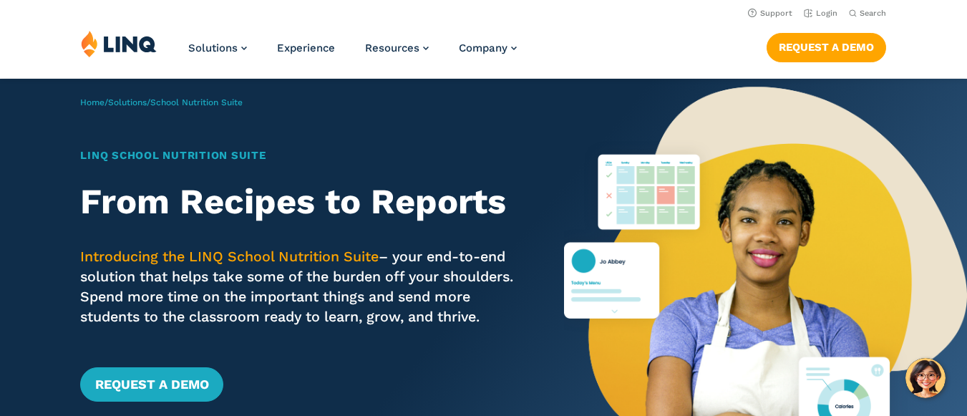 Image resolution: width=967 pixels, height=416 pixels. I want to click on span: Resources, so click(392, 48).